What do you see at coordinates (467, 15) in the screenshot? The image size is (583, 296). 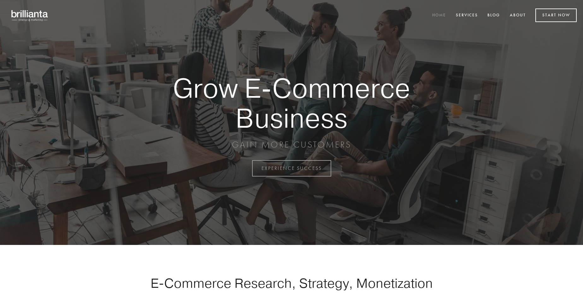 I see `a: Services` at bounding box center [467, 15].